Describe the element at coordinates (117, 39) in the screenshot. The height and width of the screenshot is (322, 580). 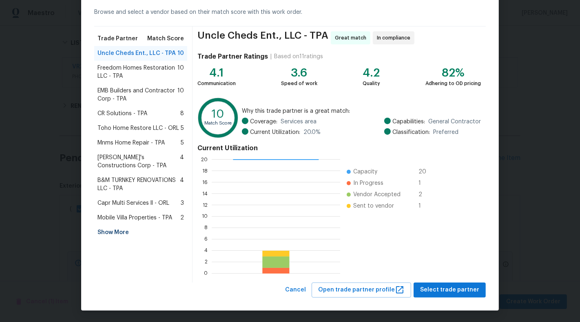
I see `span: Trade Partner` at that location.